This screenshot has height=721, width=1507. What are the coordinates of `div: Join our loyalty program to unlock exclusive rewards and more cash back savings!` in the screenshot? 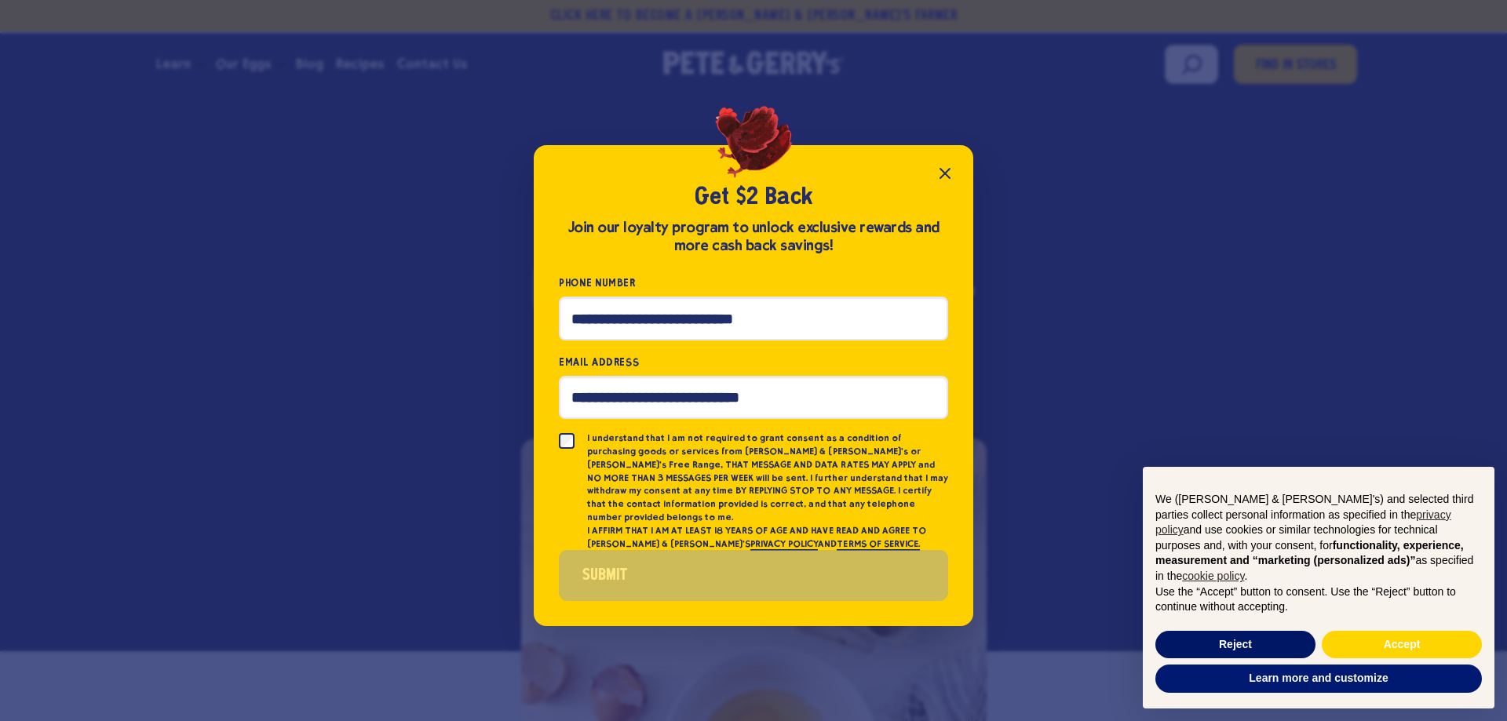 It's located at (753, 237).